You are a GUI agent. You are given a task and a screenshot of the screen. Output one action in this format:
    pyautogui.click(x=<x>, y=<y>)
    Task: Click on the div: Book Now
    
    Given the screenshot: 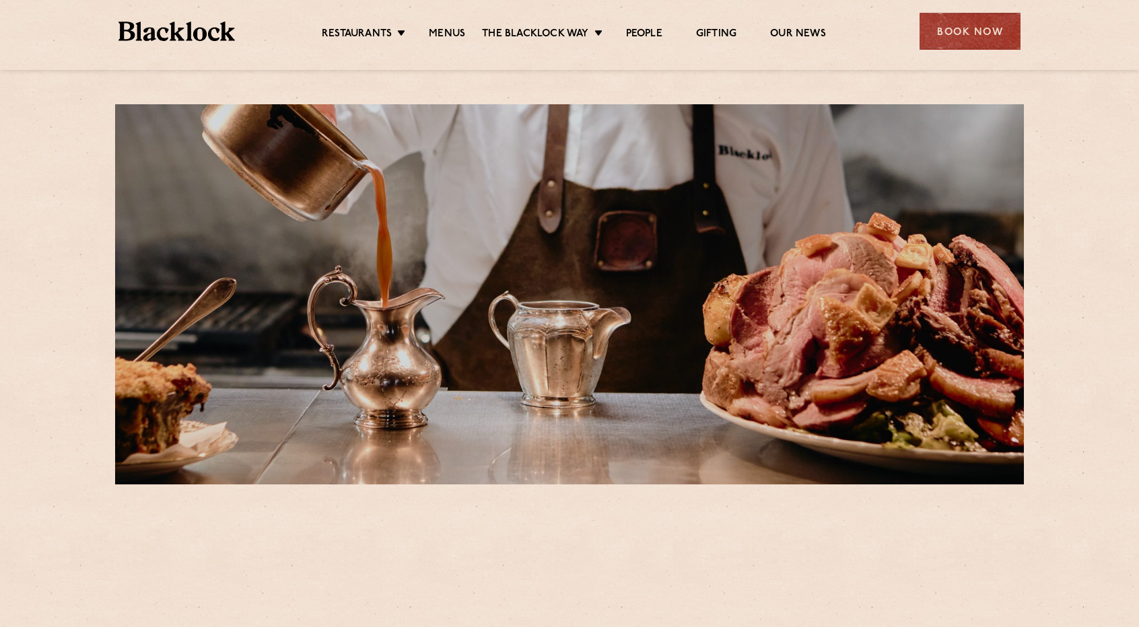 What is the action you would take?
    pyautogui.click(x=970, y=31)
    